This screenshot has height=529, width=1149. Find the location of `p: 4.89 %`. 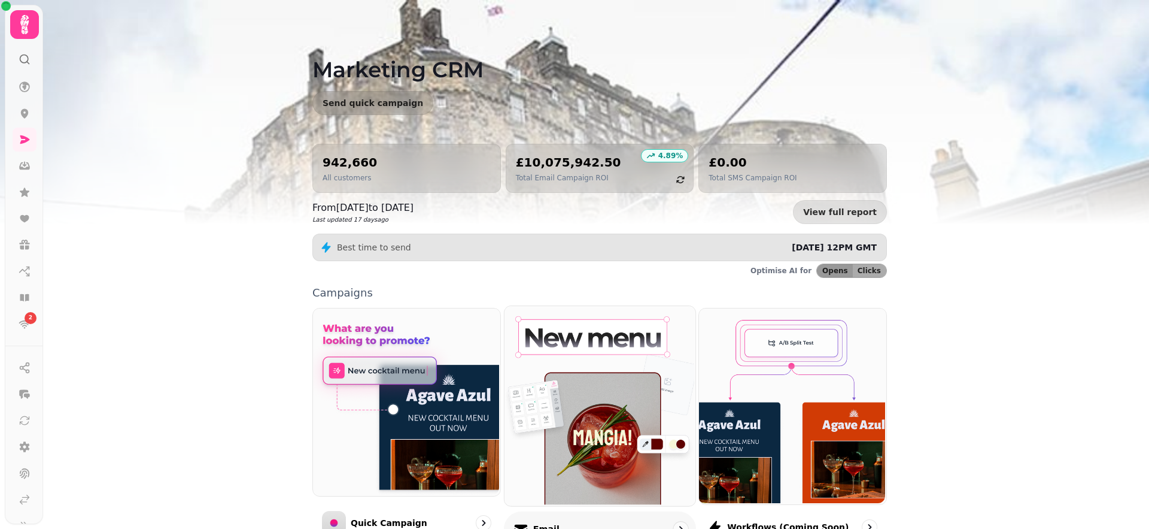

p: 4.89 % is located at coordinates (671, 156).